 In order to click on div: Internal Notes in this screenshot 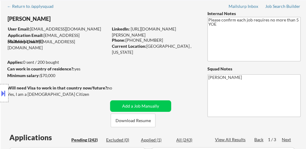, I will do `click(254, 14)`.